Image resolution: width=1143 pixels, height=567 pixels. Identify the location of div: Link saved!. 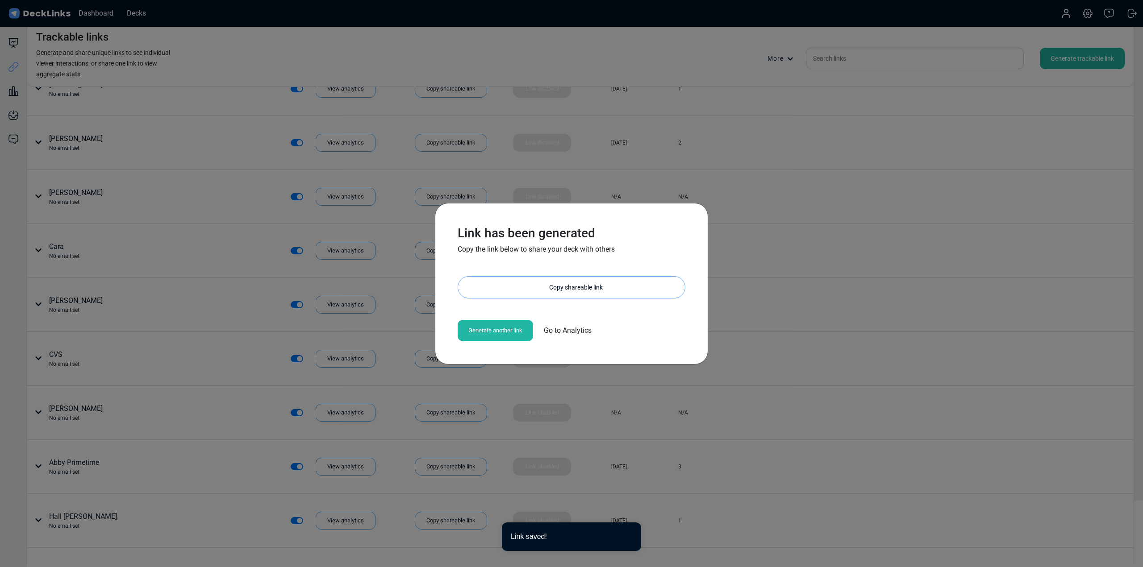
(569, 537).